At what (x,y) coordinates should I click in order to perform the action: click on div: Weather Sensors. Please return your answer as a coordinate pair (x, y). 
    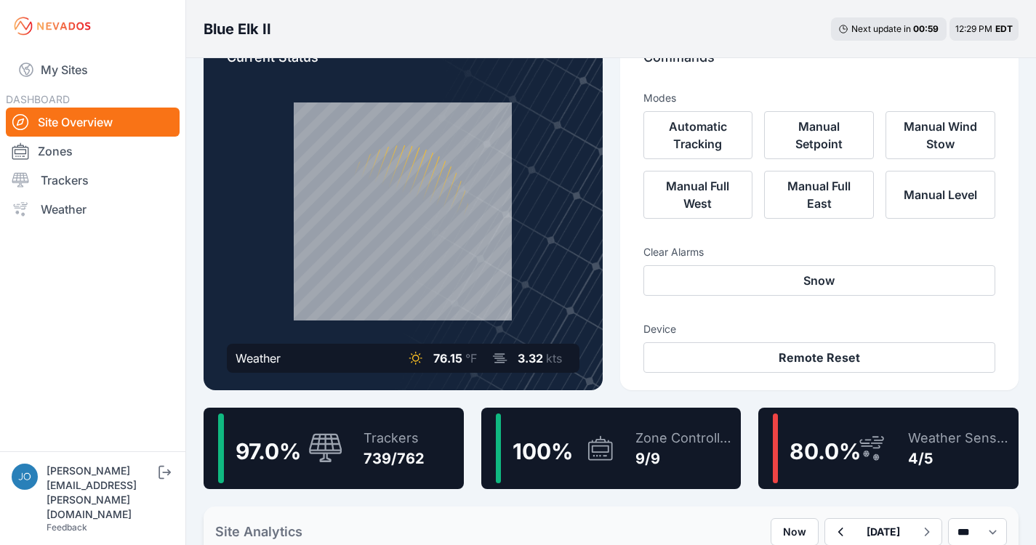
    Looking at the image, I should click on (960, 438).